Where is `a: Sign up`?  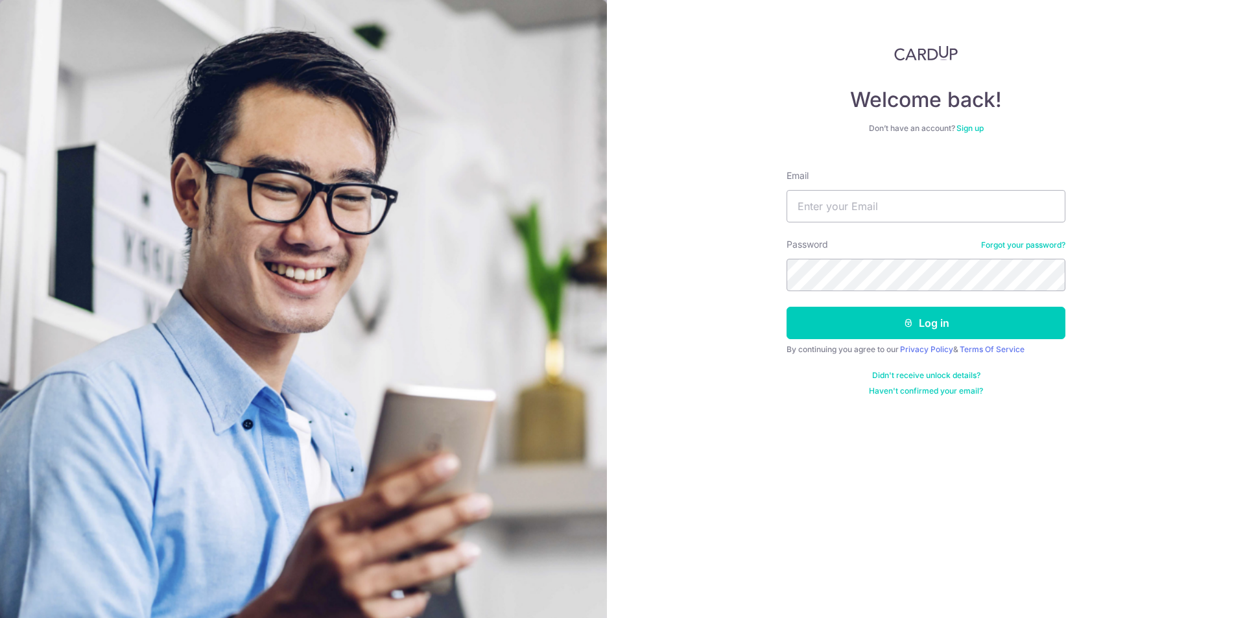
a: Sign up is located at coordinates (970, 128).